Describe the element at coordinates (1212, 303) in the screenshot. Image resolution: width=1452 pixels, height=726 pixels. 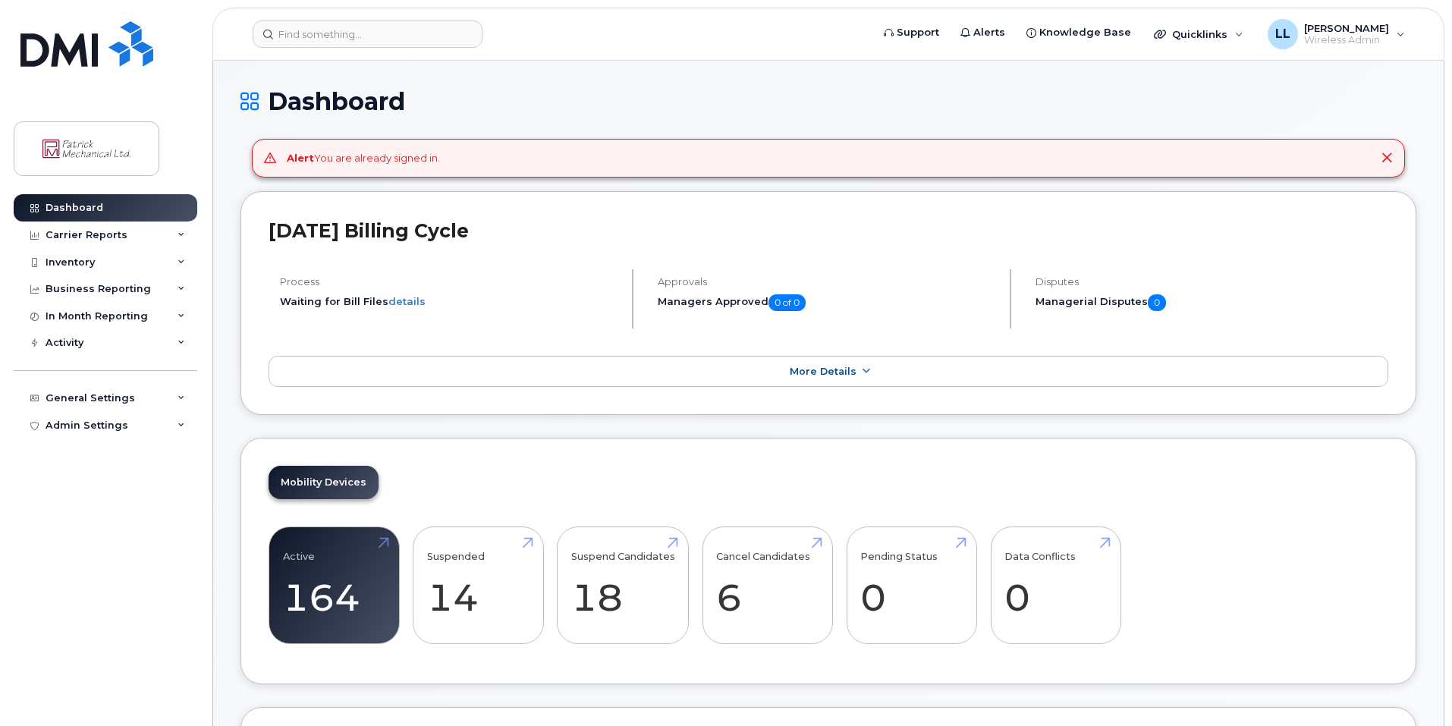
I see `h5: Managerial Disputes` at that location.